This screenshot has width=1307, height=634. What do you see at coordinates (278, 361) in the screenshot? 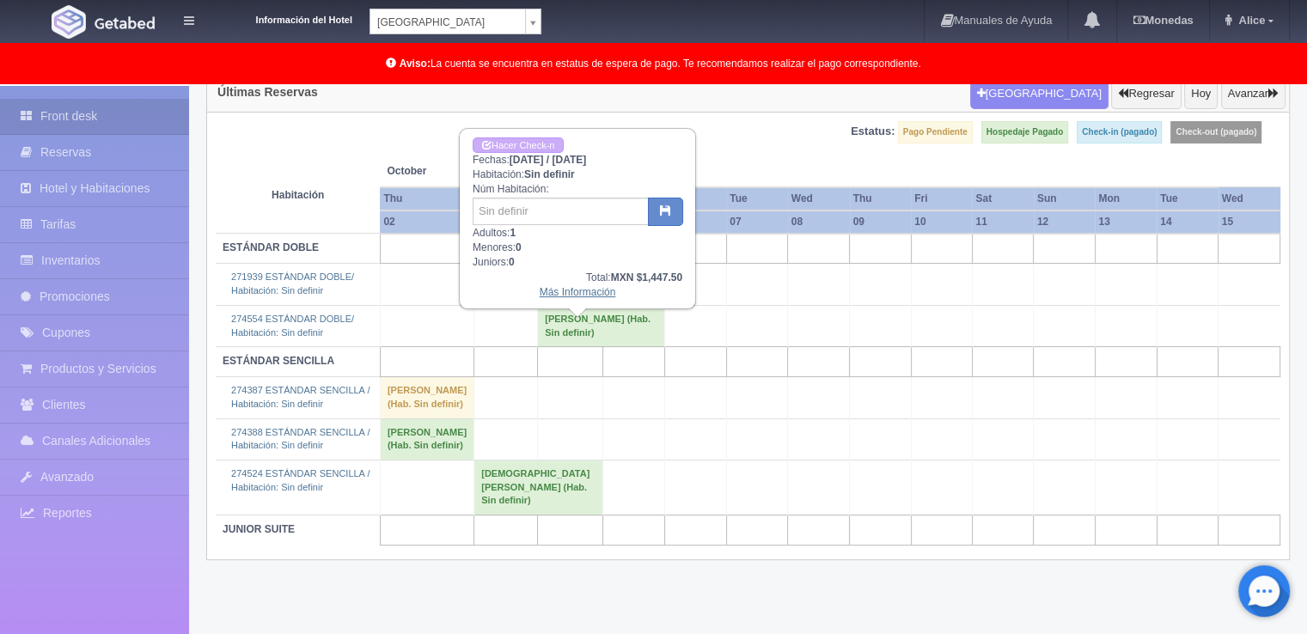
I see `b: ESTÁNDAR SENCILLA` at bounding box center [278, 361].